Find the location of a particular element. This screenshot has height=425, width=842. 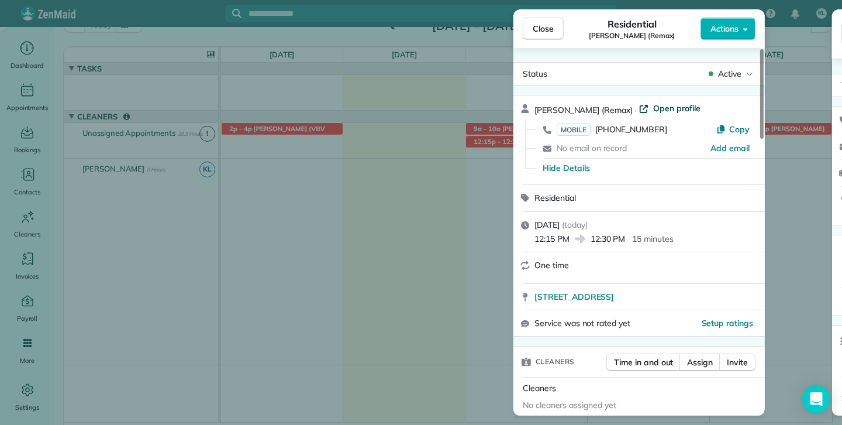

span: Active is located at coordinates (730, 74).